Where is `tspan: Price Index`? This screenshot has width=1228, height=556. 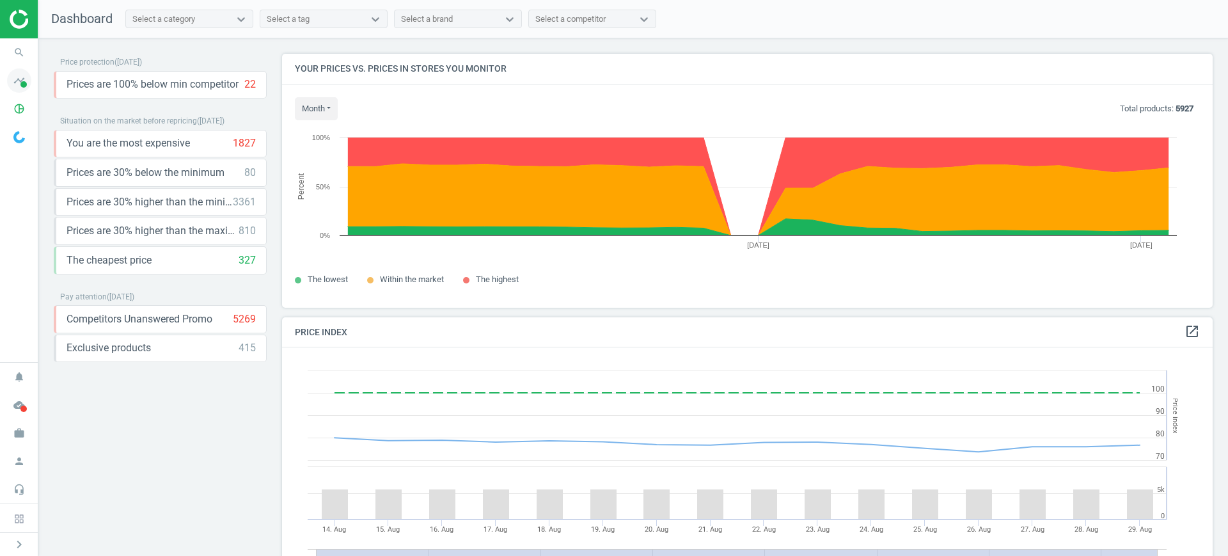 tspan: Price Index is located at coordinates (1175, 415).